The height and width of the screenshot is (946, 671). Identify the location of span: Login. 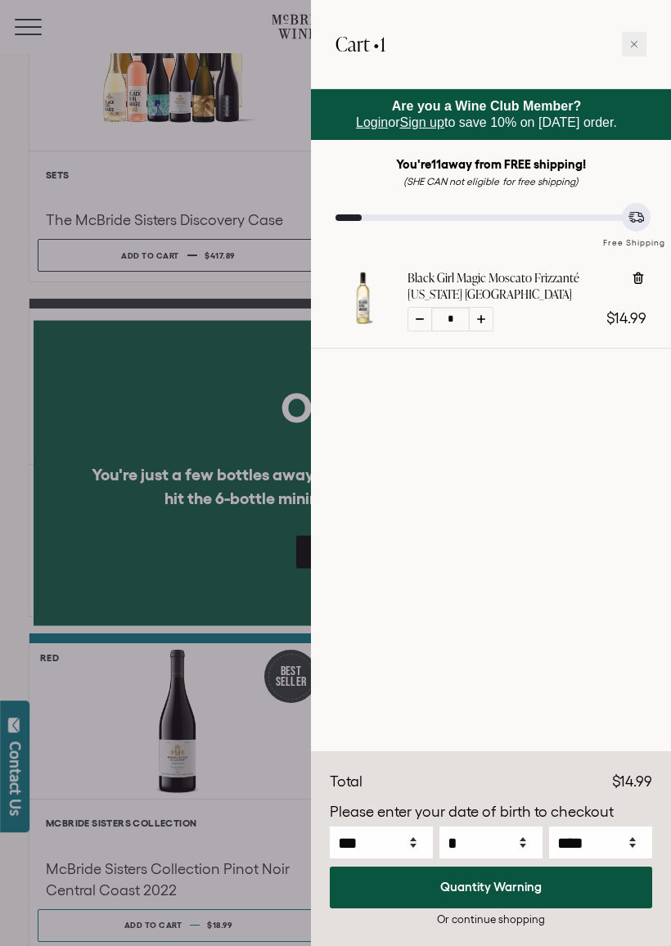
(372, 122).